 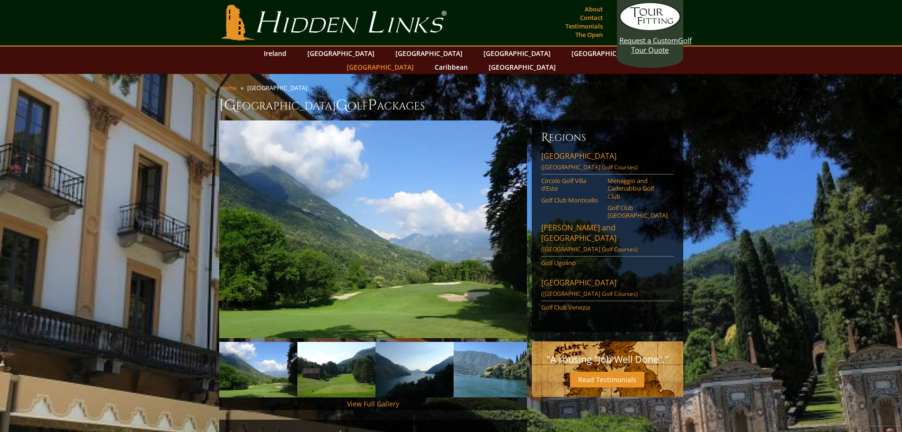 What do you see at coordinates (571, 184) in the screenshot?
I see `a: Circolo Golf Villa d’Este` at bounding box center [571, 184].